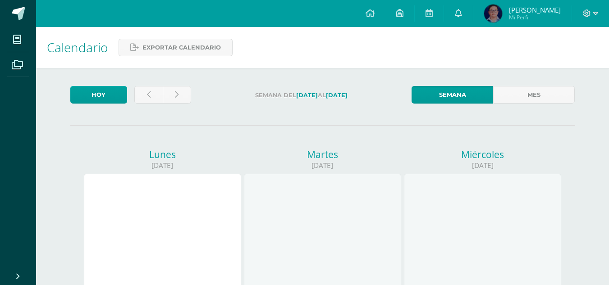 Image resolution: width=609 pixels, height=285 pixels. Describe the element at coordinates (493, 14) in the screenshot. I see `img: 697802cfca4defe22835fcaa2610e727.png` at that location.